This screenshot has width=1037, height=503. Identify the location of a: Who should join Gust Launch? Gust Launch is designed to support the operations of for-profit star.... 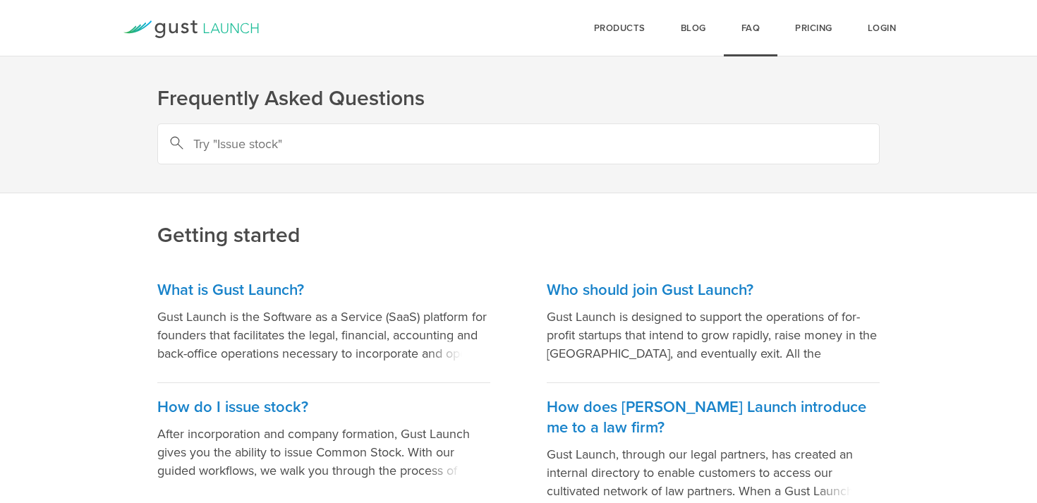
(714, 325).